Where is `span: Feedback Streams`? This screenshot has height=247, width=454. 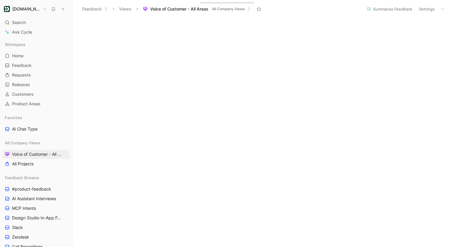 span: Feedback Streams is located at coordinates (22, 178).